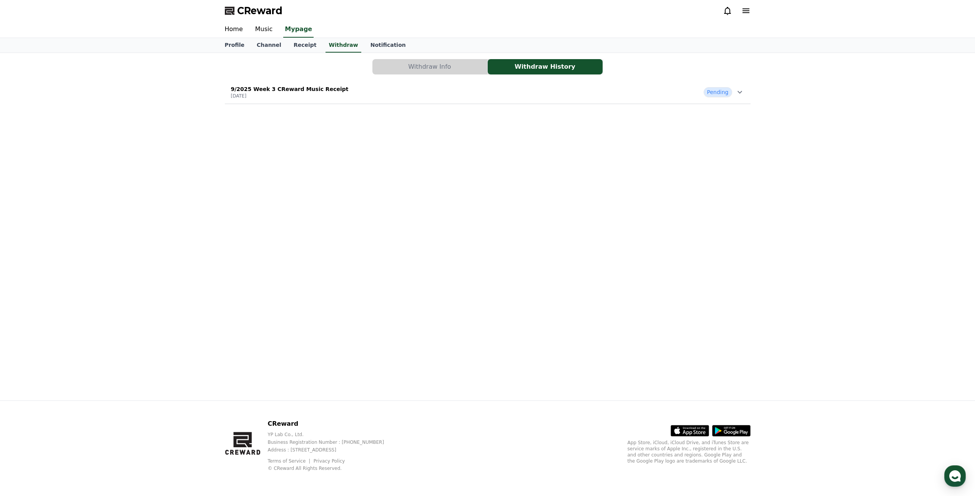 The width and height of the screenshot is (975, 496). I want to click on a: Withdraw Info, so click(430, 67).